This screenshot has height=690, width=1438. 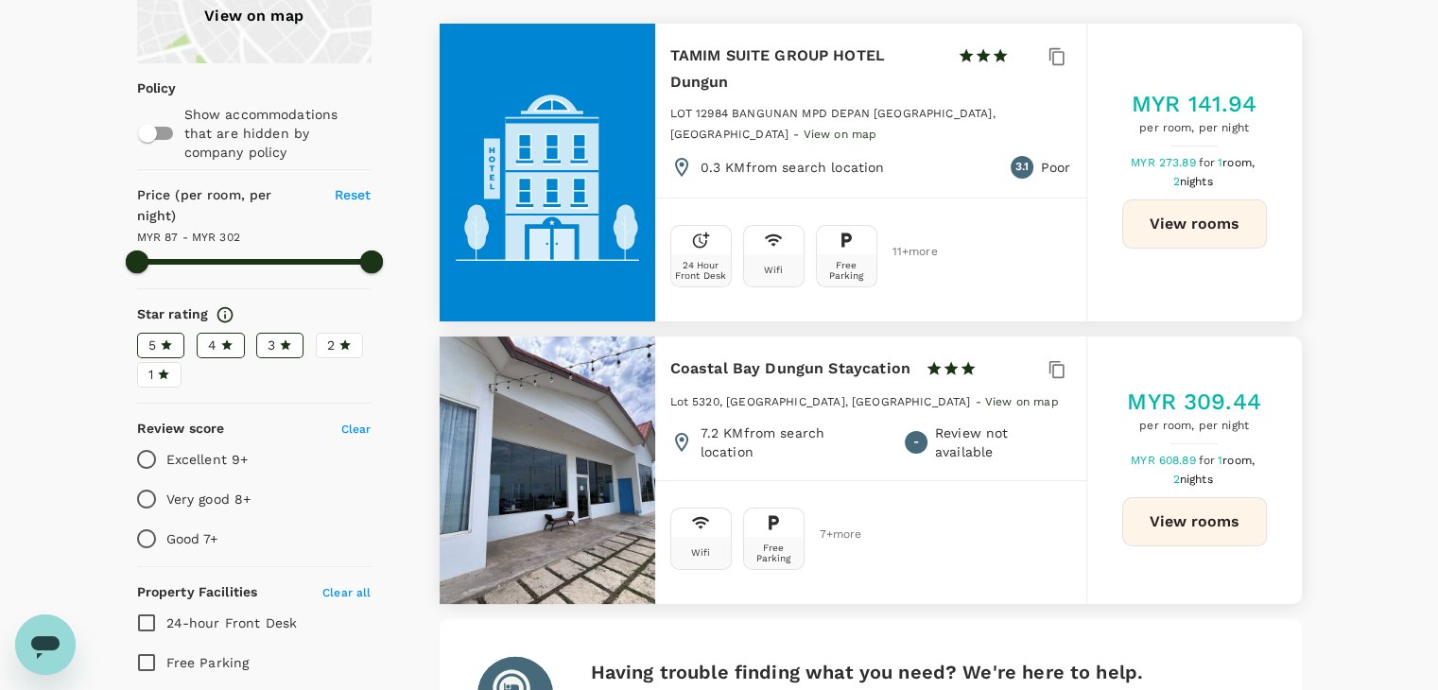 What do you see at coordinates (212, 345) in the screenshot?
I see `span: 4` at bounding box center [212, 345].